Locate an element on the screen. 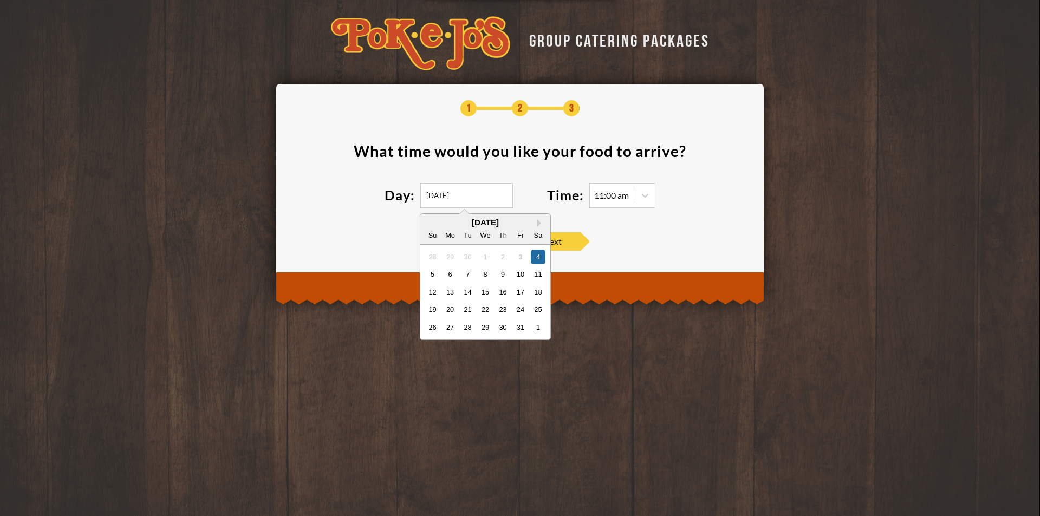 The width and height of the screenshot is (1040, 516). div: Choose Friday, October 24th, 2025 is located at coordinates (520, 309).